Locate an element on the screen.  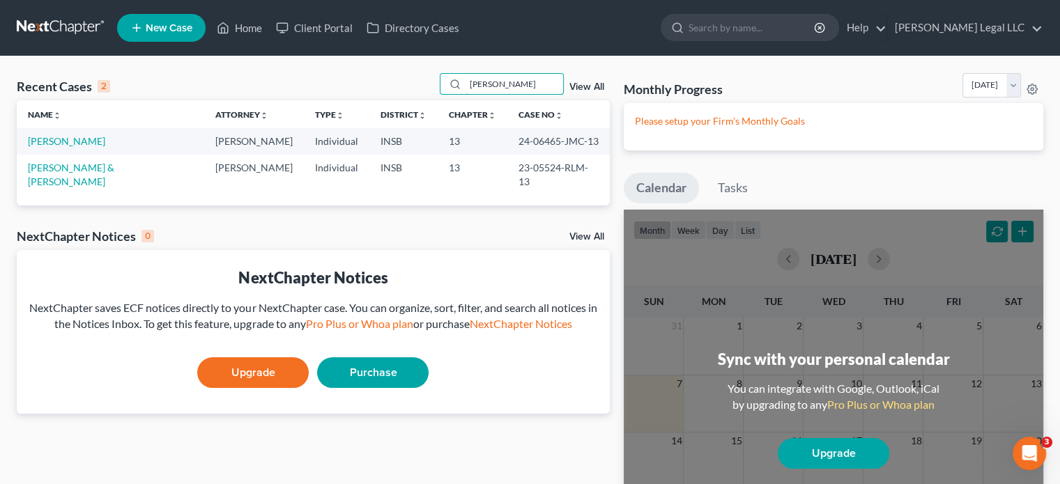
a: NextChapter Notices is located at coordinates (520, 323).